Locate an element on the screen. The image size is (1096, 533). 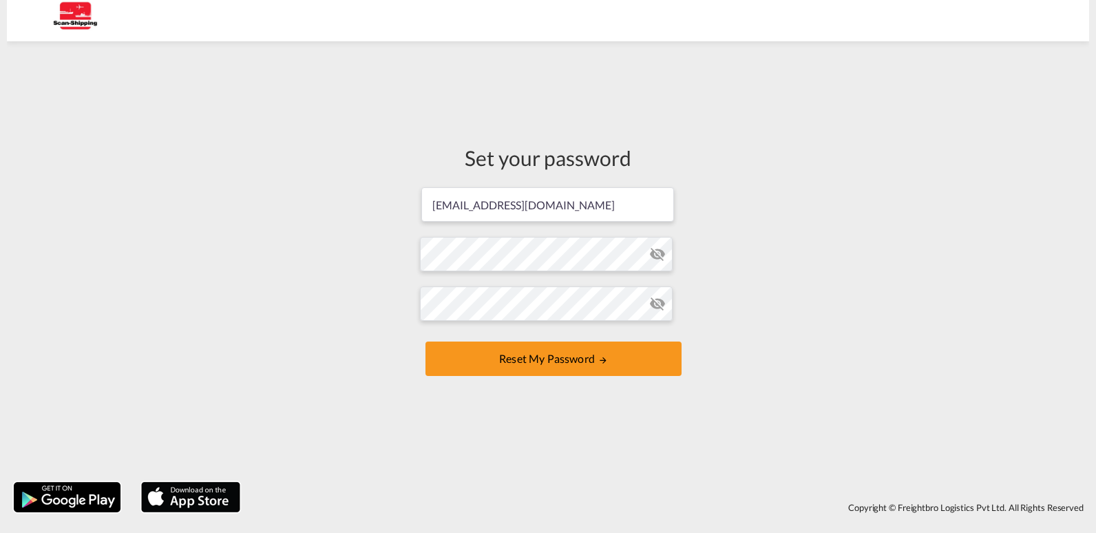
button: UPDATE MY PASSWORD is located at coordinates (554, 359).